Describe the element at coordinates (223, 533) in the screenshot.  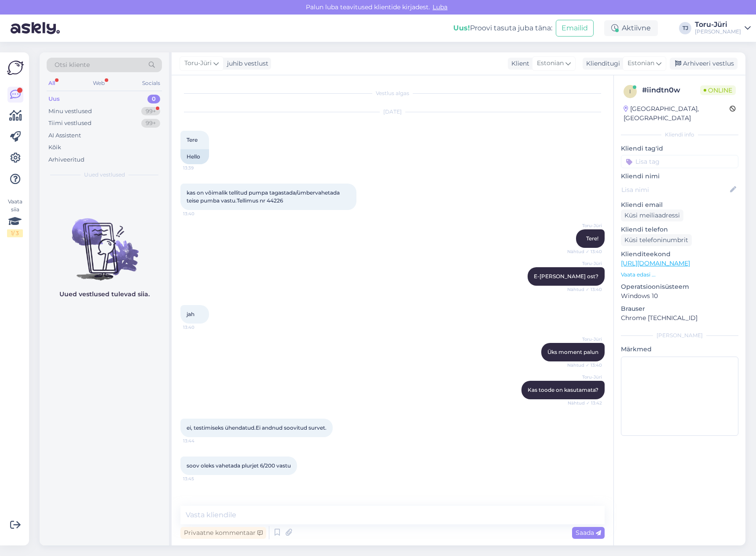
I see `div: Privaatne kommentaar` at that location.